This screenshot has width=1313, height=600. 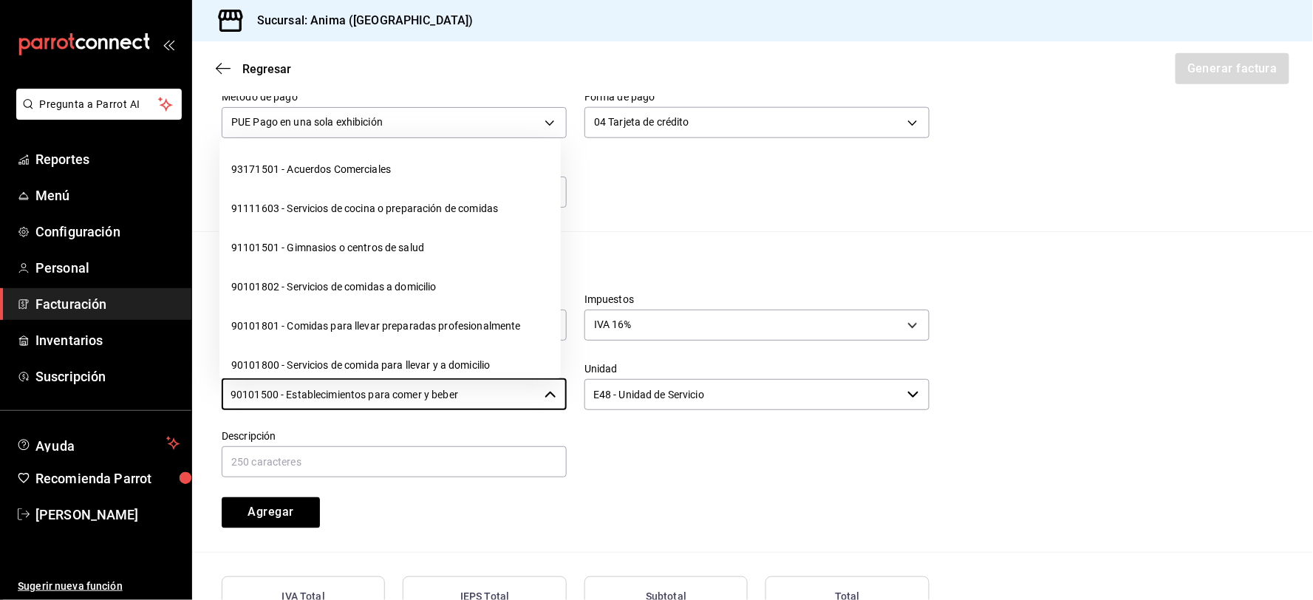 What do you see at coordinates (253, 69) in the screenshot?
I see `button: Regresar` at bounding box center [253, 69].